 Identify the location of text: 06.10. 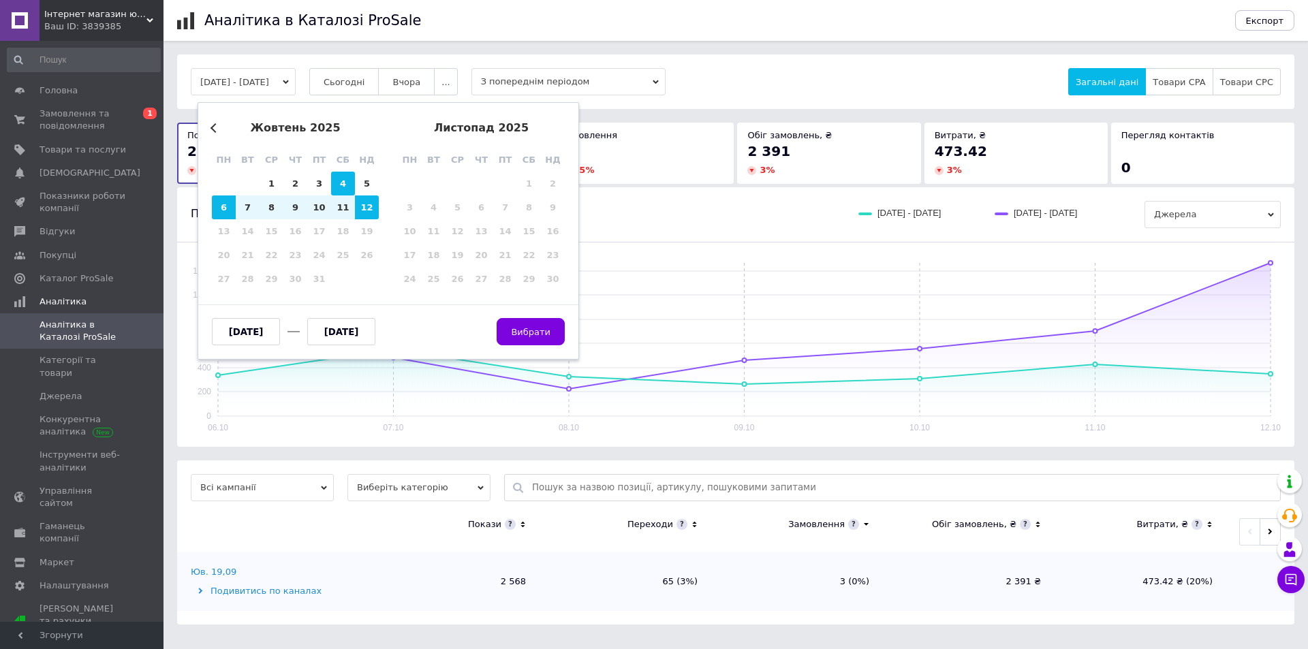
(218, 428).